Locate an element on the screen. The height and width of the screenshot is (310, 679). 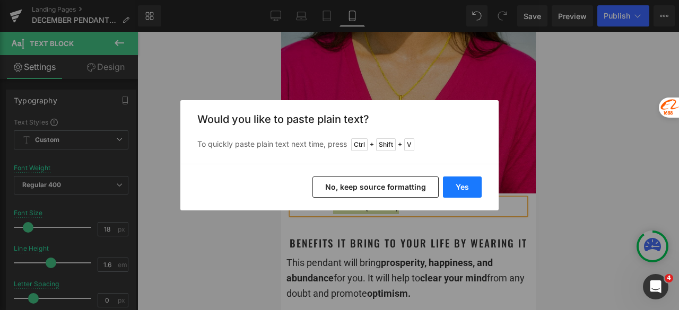
p: To quickly paste plain text next time, press is located at coordinates (340, 145).